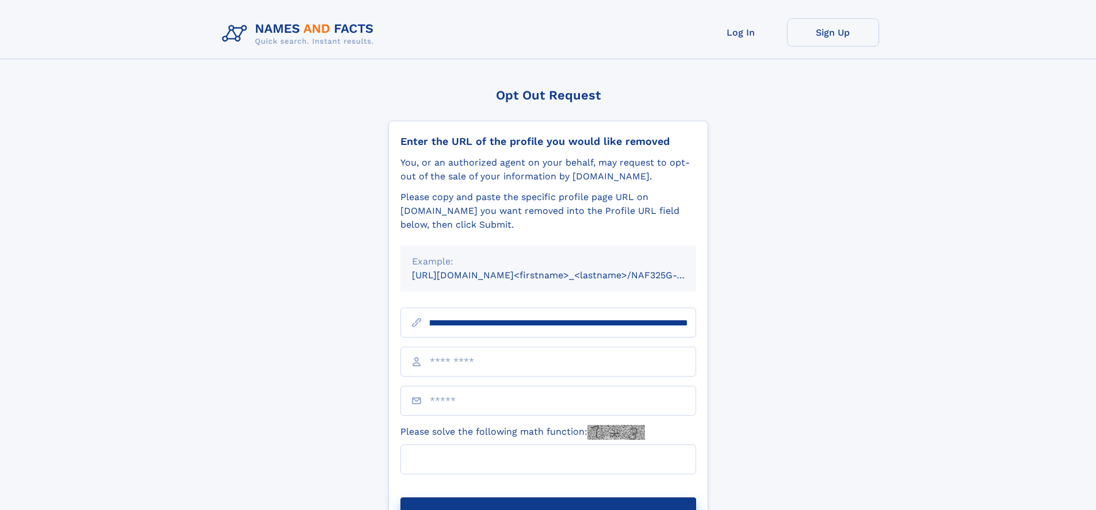 This screenshot has height=510, width=1096. What do you see at coordinates (548, 262) in the screenshot?
I see `div: Example:` at bounding box center [548, 262].